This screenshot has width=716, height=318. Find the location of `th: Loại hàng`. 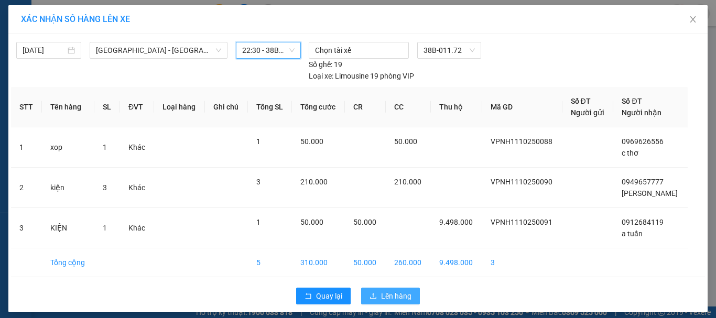

th: Loại hàng is located at coordinates (179, 107).